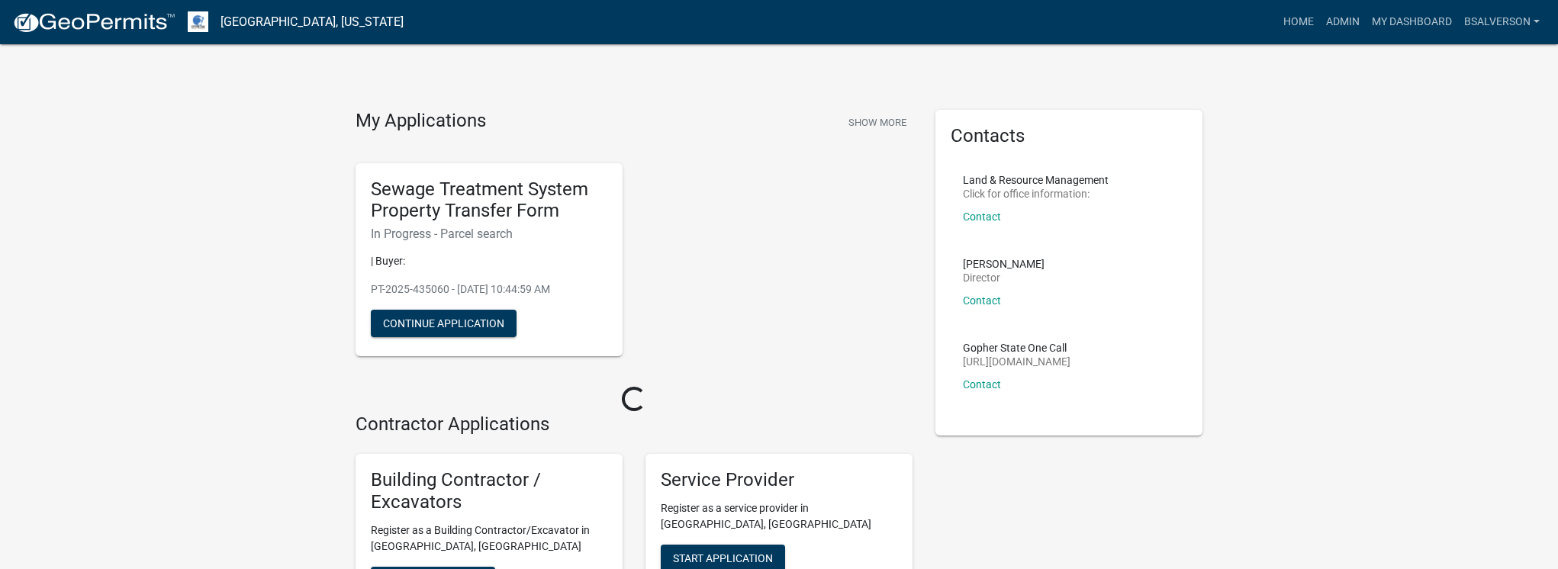 The height and width of the screenshot is (569, 1558). I want to click on img: Otter Tail County, Minnesota, so click(198, 21).